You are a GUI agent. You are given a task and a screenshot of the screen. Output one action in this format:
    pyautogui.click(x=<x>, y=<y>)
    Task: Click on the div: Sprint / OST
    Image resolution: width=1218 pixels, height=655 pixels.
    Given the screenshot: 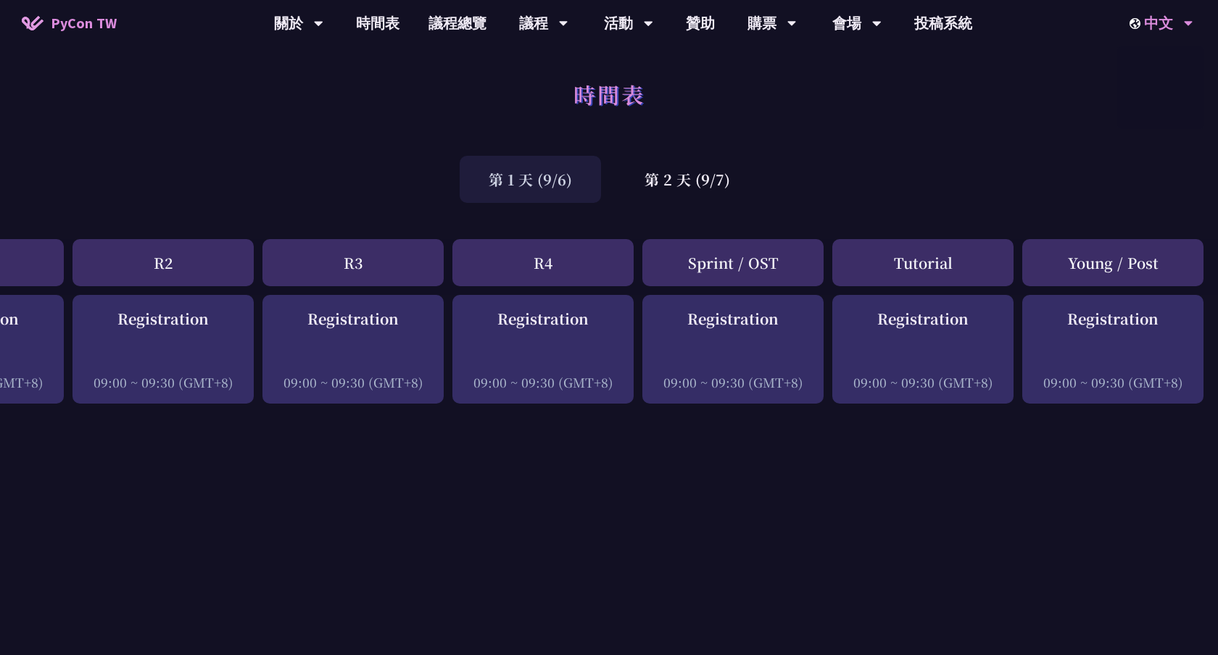 What is the action you would take?
    pyautogui.click(x=733, y=262)
    